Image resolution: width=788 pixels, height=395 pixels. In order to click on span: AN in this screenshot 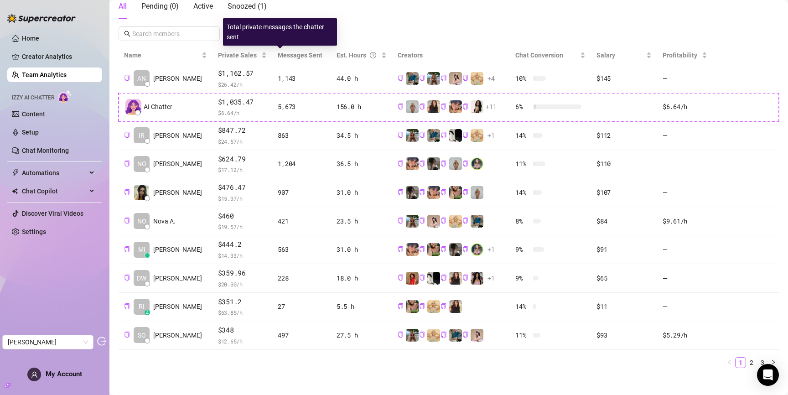, I will do `click(141, 78)`.